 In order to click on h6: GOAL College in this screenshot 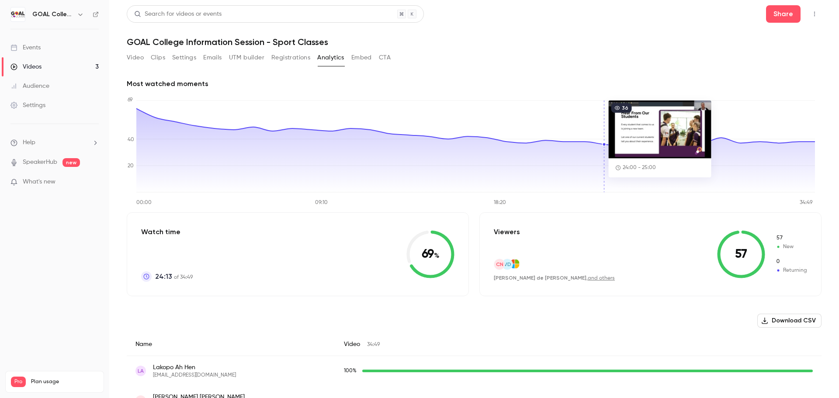, I will do `click(53, 14)`.